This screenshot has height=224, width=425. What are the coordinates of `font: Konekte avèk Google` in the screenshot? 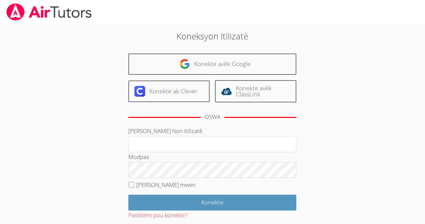 It's located at (223, 64).